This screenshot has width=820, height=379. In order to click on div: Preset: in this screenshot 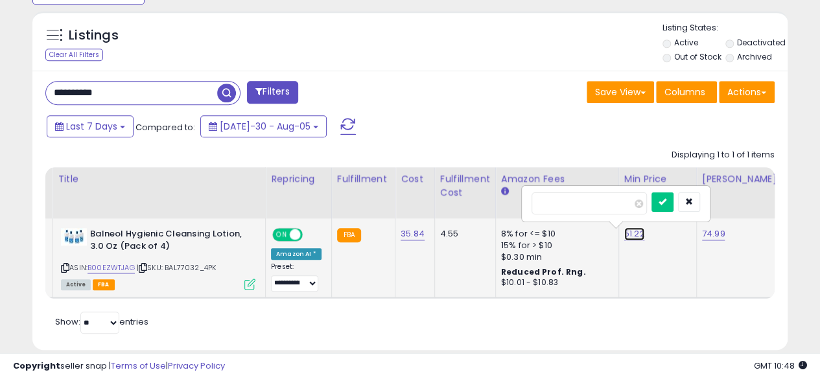, I will do `click(296, 277)`.